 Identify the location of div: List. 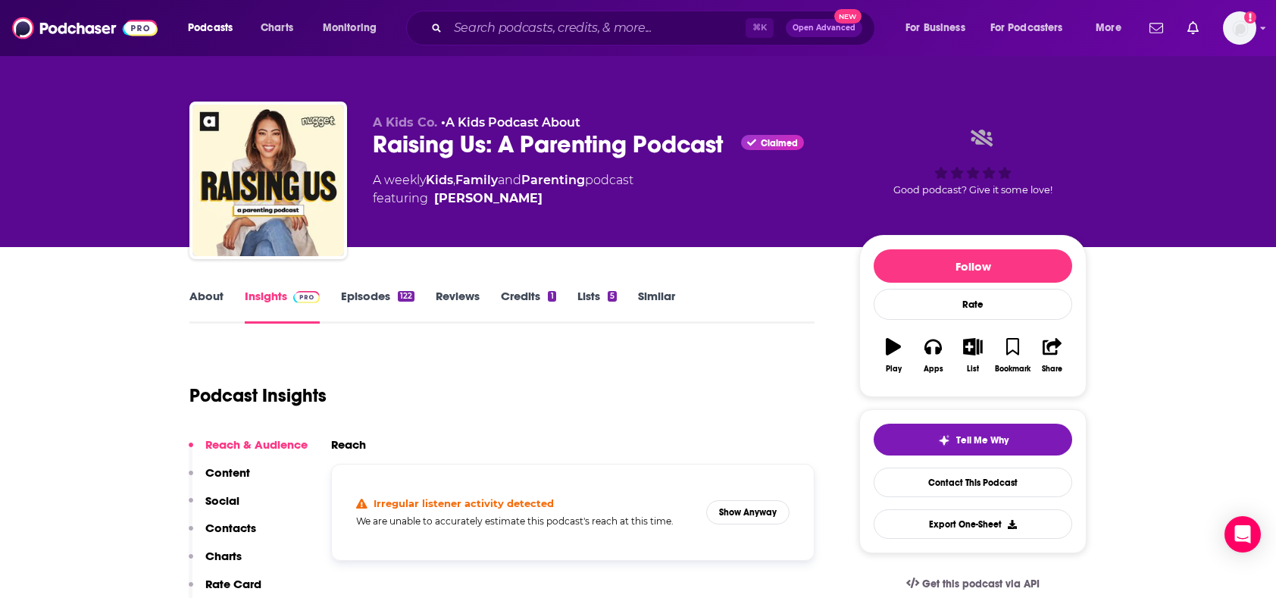
(973, 369).